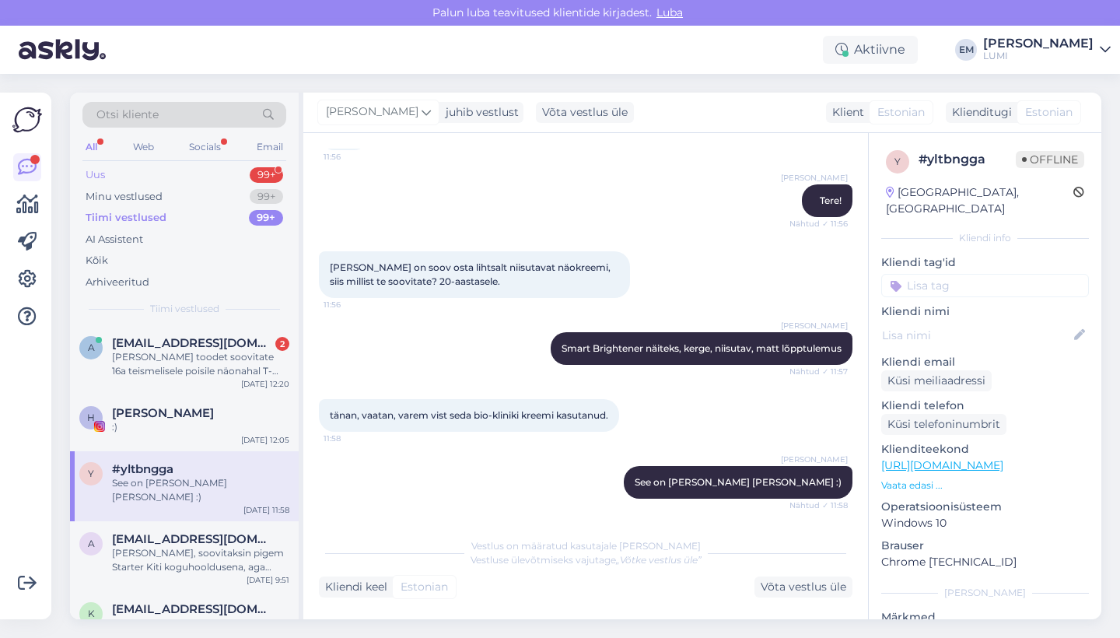 This screenshot has height=638, width=1120. Describe the element at coordinates (95, 175) in the screenshot. I see `div: Uus` at that location.